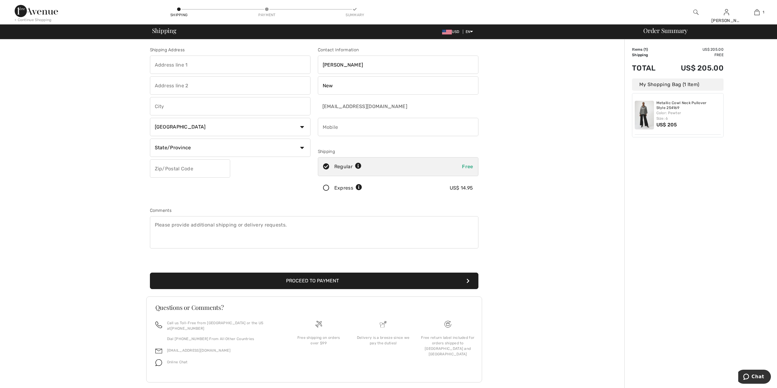 The image size is (777, 388). Describe the element at coordinates (314, 308) in the screenshot. I see `h3: Questions or Comments?` at that location.